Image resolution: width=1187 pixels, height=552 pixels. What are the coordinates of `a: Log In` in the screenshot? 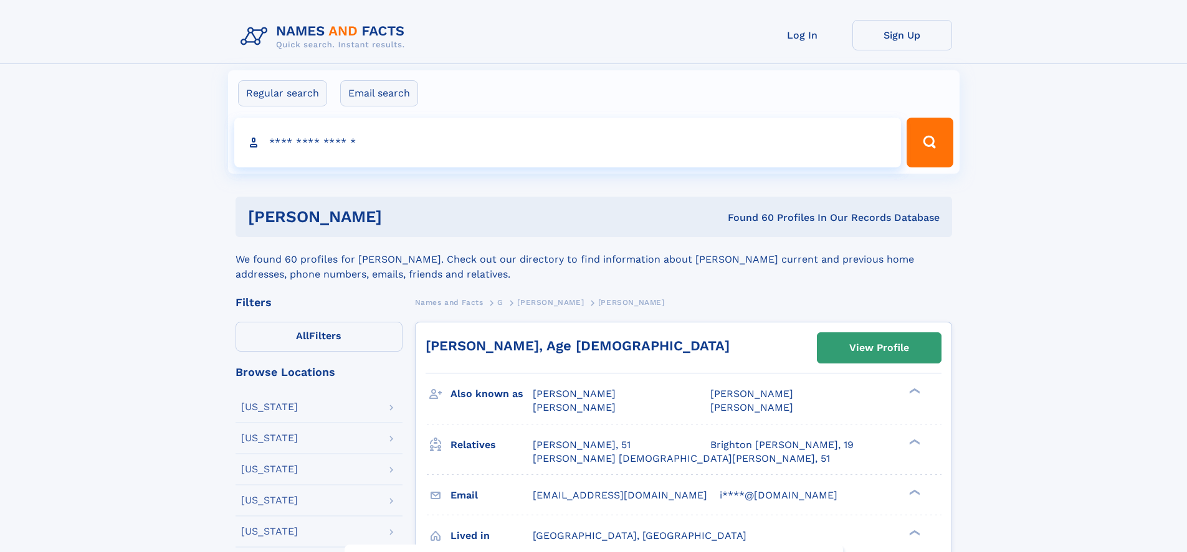 It's located at (802, 35).